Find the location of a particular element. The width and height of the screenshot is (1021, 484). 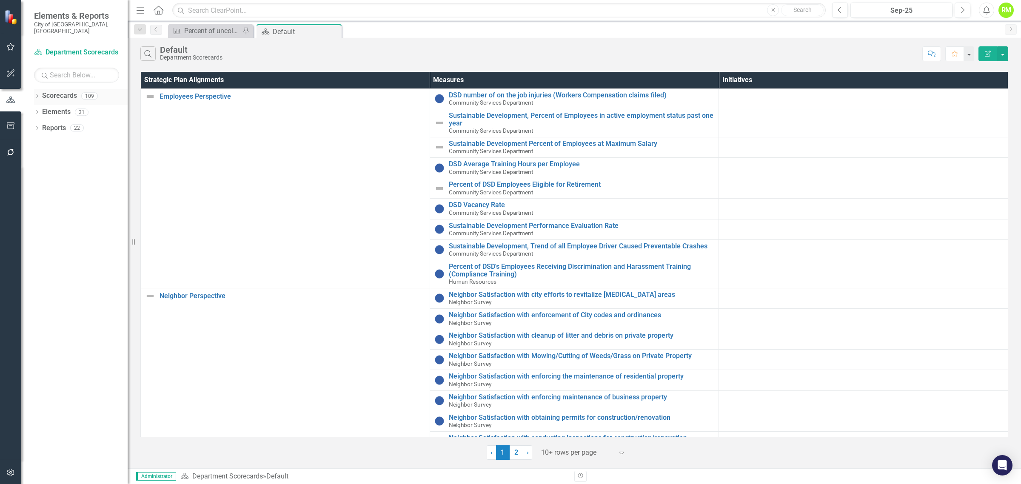

a: Neighbor Satisfaction with enforcing maintenance of business property is located at coordinates (582, 397).